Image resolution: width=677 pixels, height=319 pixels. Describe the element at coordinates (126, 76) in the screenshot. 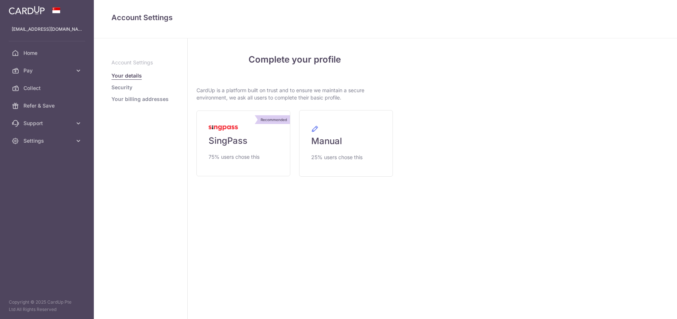

I see `a: Your details` at that location.